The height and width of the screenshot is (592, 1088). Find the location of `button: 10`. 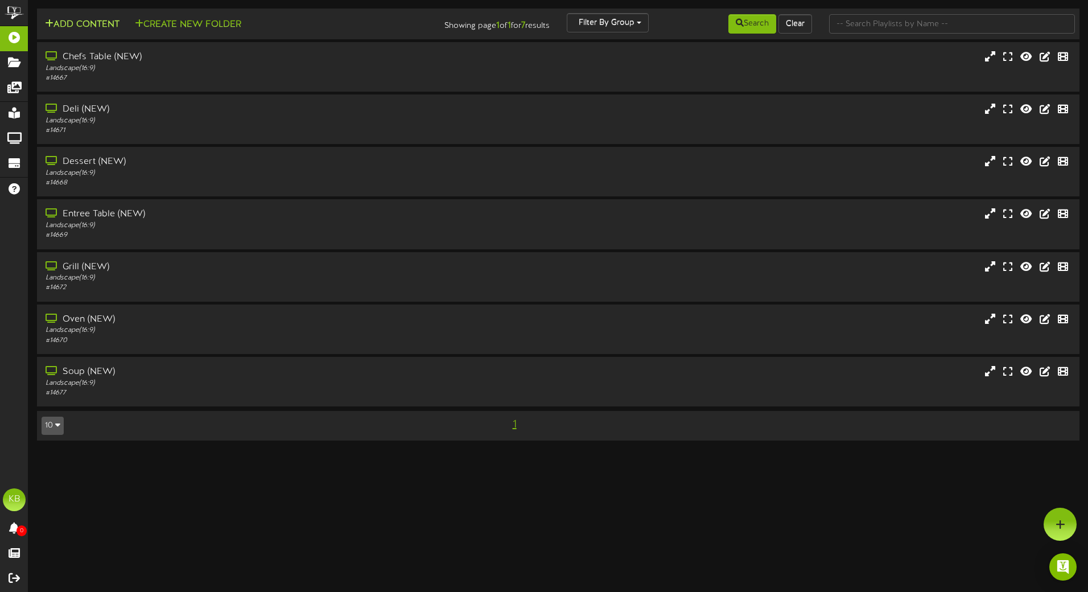

button: 10 is located at coordinates (52, 426).